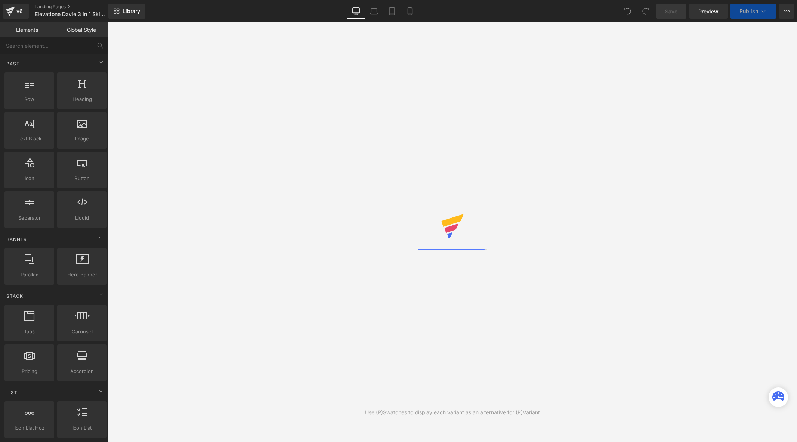  Describe the element at coordinates (82, 178) in the screenshot. I see `span: Button` at that location.